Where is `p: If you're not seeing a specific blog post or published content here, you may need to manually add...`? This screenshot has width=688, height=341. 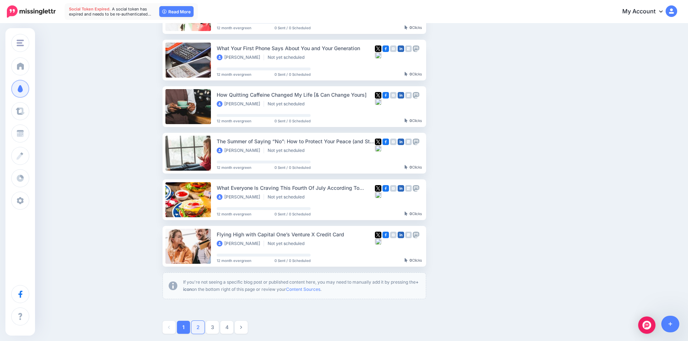 p: If you're not seeing a specific blog post or published content here, you may need to manually add... is located at coordinates (302, 286).